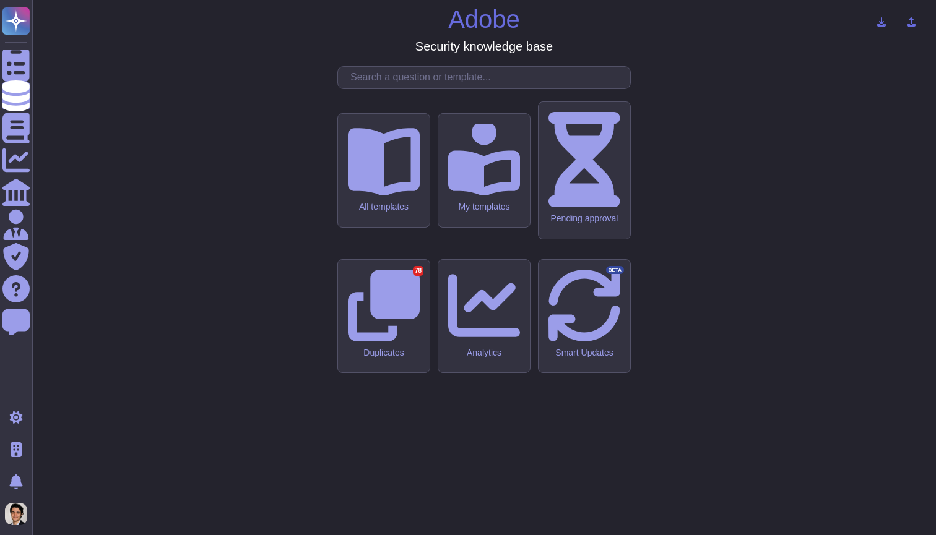  Describe the element at coordinates (484, 46) in the screenshot. I see `h3: Security knowledge base` at that location.